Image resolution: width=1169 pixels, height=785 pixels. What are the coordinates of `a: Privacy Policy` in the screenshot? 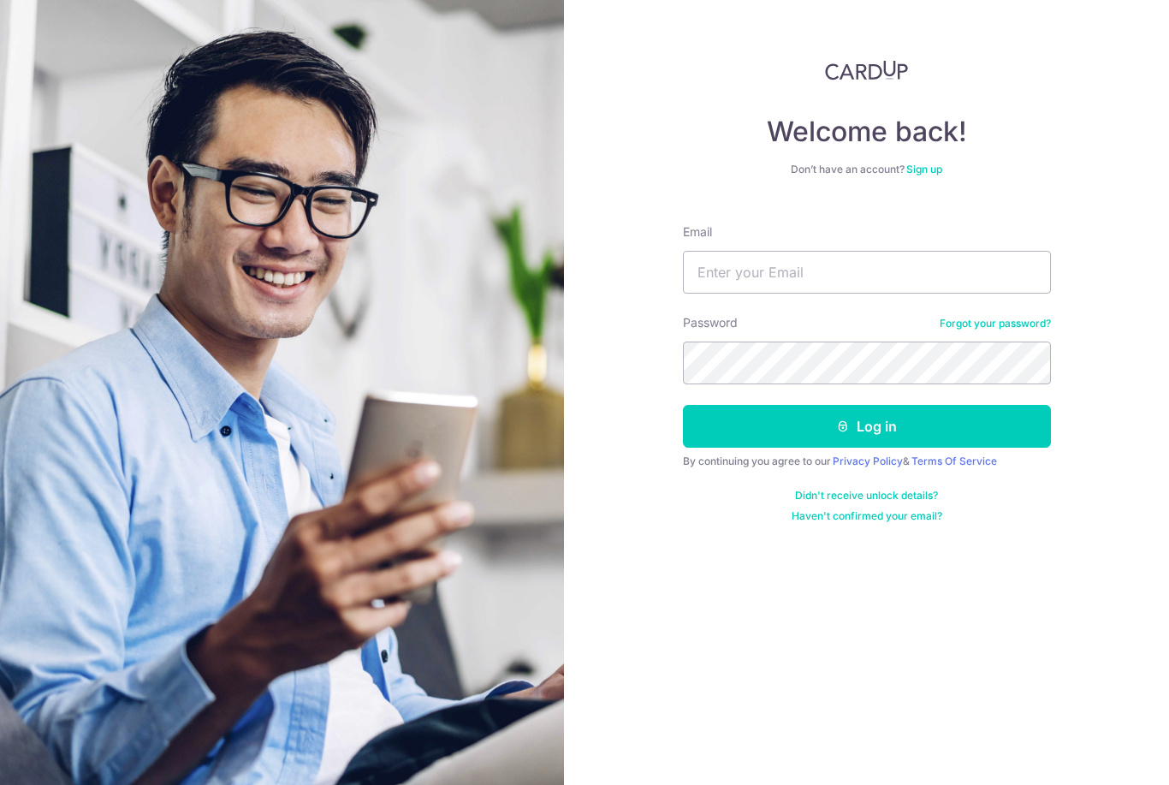 It's located at (868, 460).